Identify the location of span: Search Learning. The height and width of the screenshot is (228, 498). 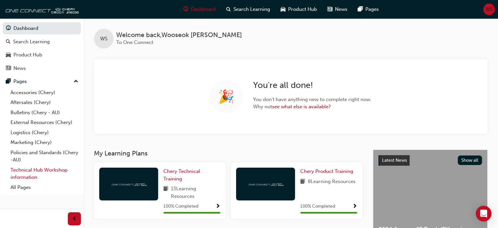
(252, 9).